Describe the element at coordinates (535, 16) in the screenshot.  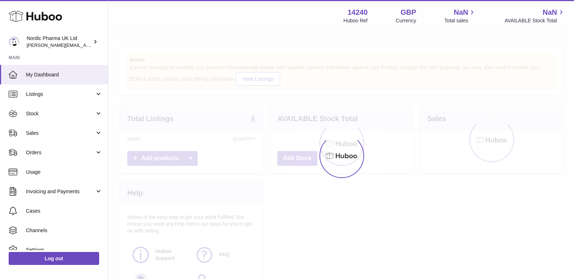
I see `a: NaN AVAILABLE Stock Total` at that location.